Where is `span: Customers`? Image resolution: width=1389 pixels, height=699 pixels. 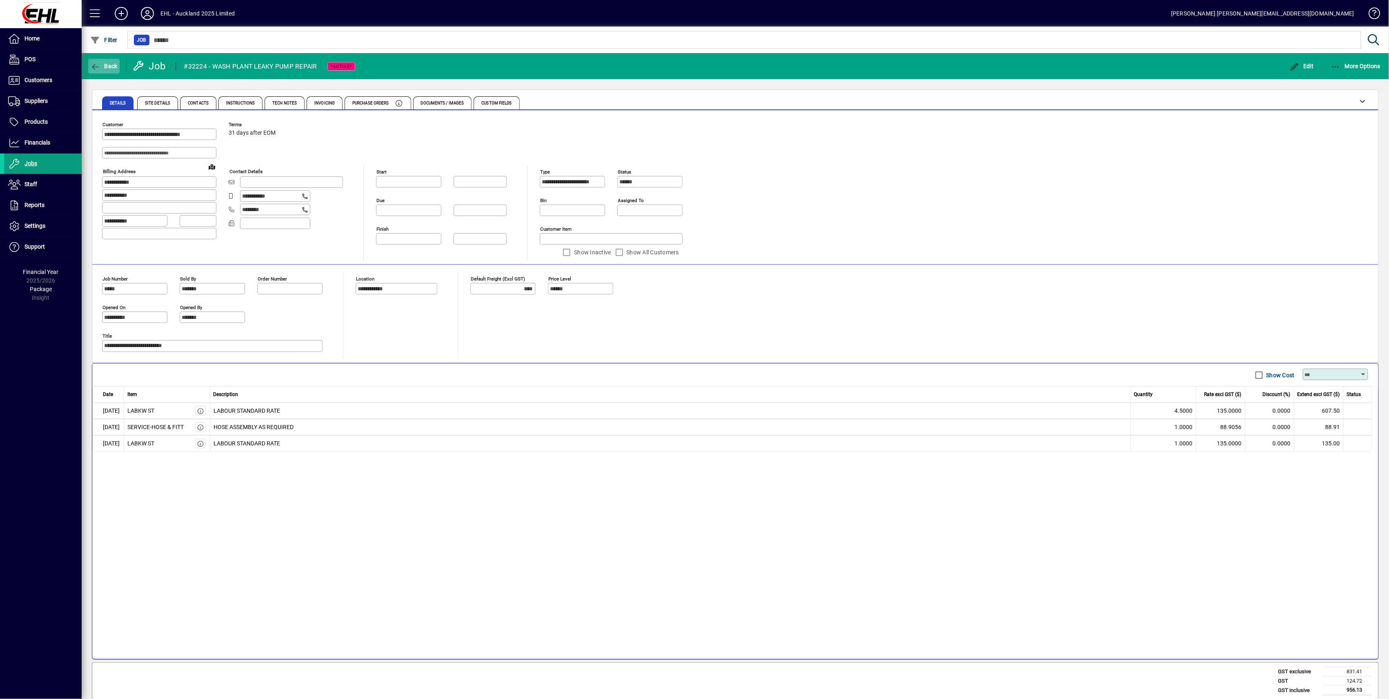 span: Customers is located at coordinates (38, 80).